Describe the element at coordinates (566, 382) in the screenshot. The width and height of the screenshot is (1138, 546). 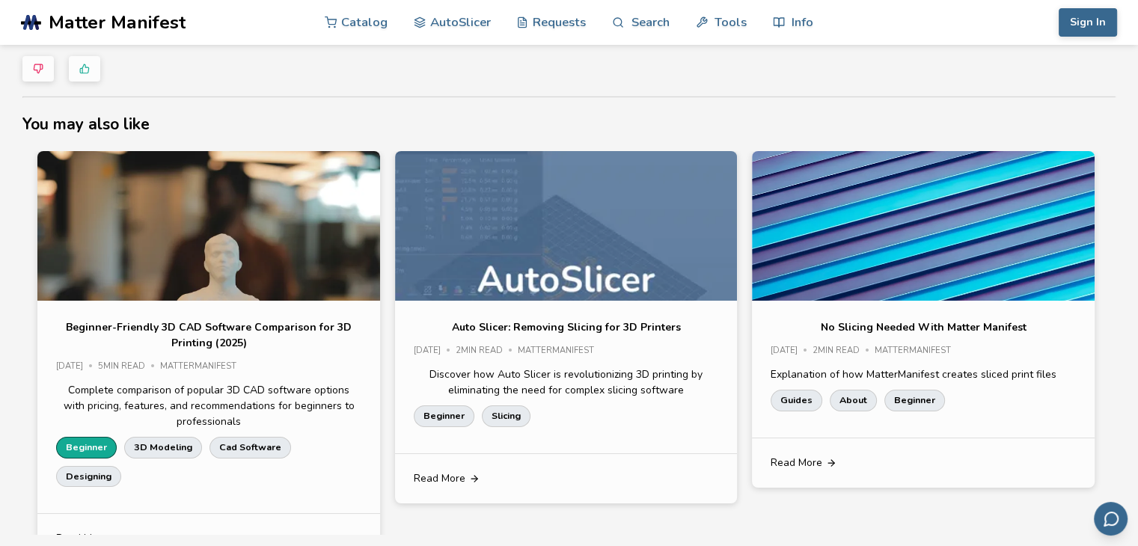
I see `p: Discover how Auto Slicer is revolutionizing 3D printing by eliminating the need for complex slici...` at that location.